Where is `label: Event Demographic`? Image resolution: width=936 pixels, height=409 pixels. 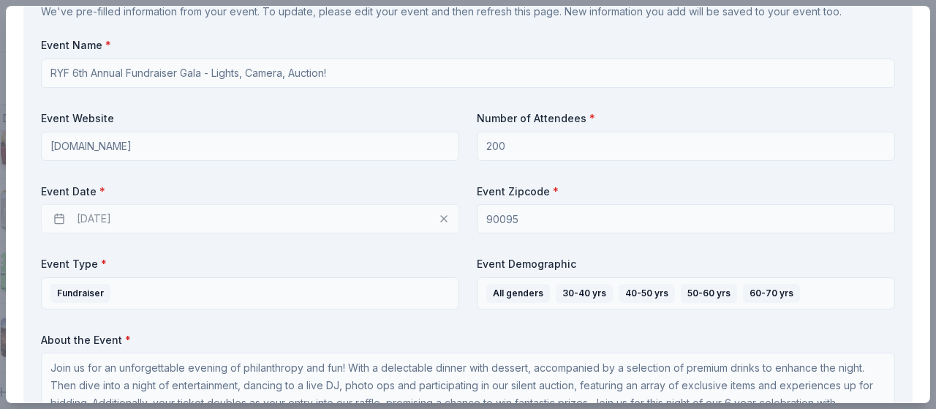 label: Event Demographic is located at coordinates (686, 264).